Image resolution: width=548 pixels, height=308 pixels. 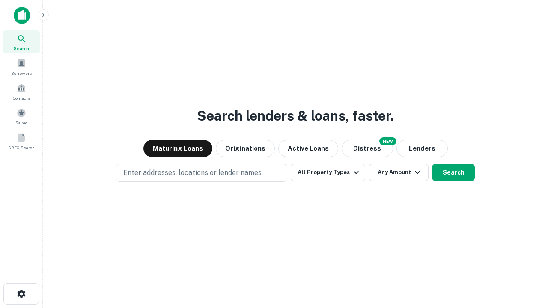 What do you see at coordinates (202, 173) in the screenshot?
I see `button: Enter addresses, locations or lender names` at bounding box center [202, 173].